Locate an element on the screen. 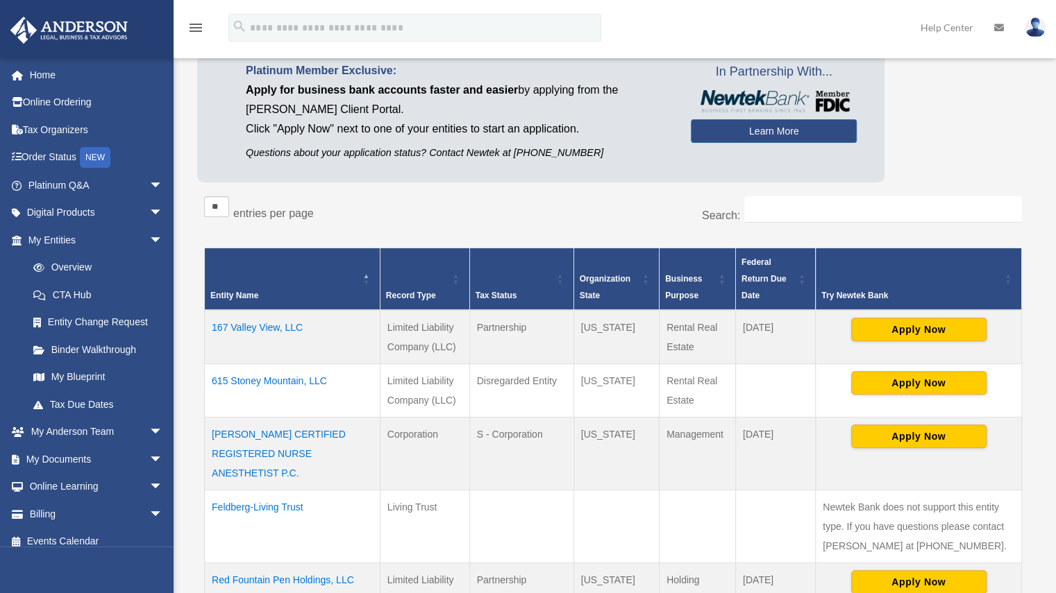 This screenshot has height=593, width=1056. span: Record Type is located at coordinates (411, 296).